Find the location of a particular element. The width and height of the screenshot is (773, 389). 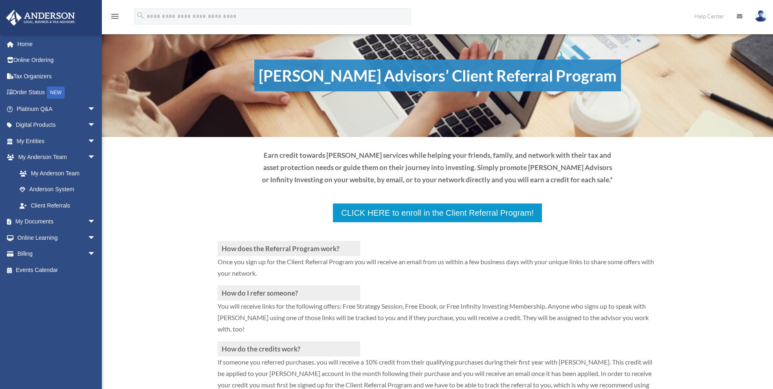

a: My Entitiesarrow_drop_down is located at coordinates (57, 141).